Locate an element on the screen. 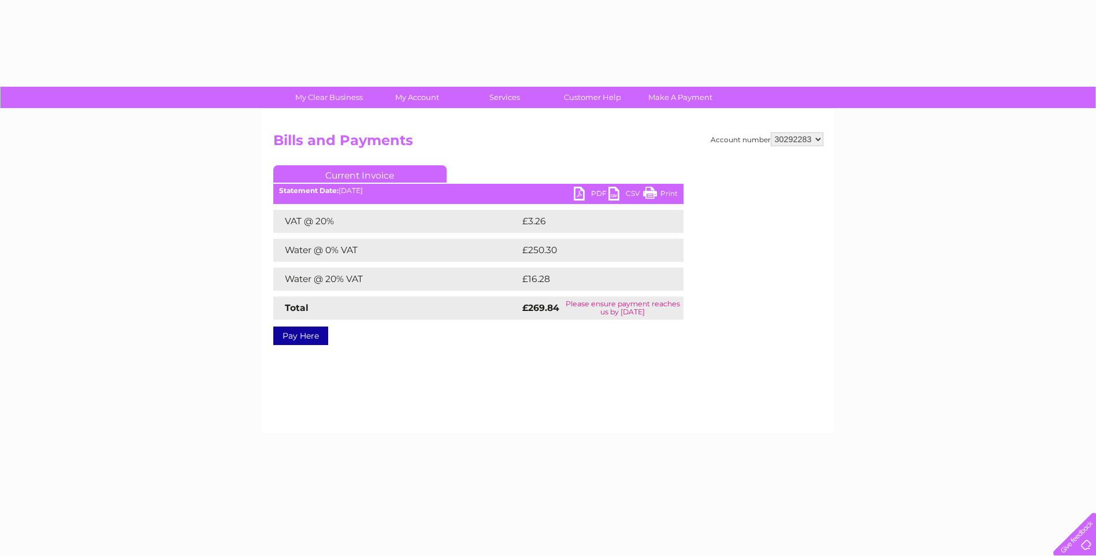 This screenshot has width=1096, height=556. h2: Bills and Payments is located at coordinates (549, 143).